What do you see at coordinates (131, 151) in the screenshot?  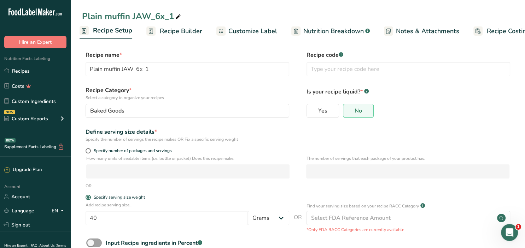 I see `span: Specify number of packages and servings` at bounding box center [131, 151].